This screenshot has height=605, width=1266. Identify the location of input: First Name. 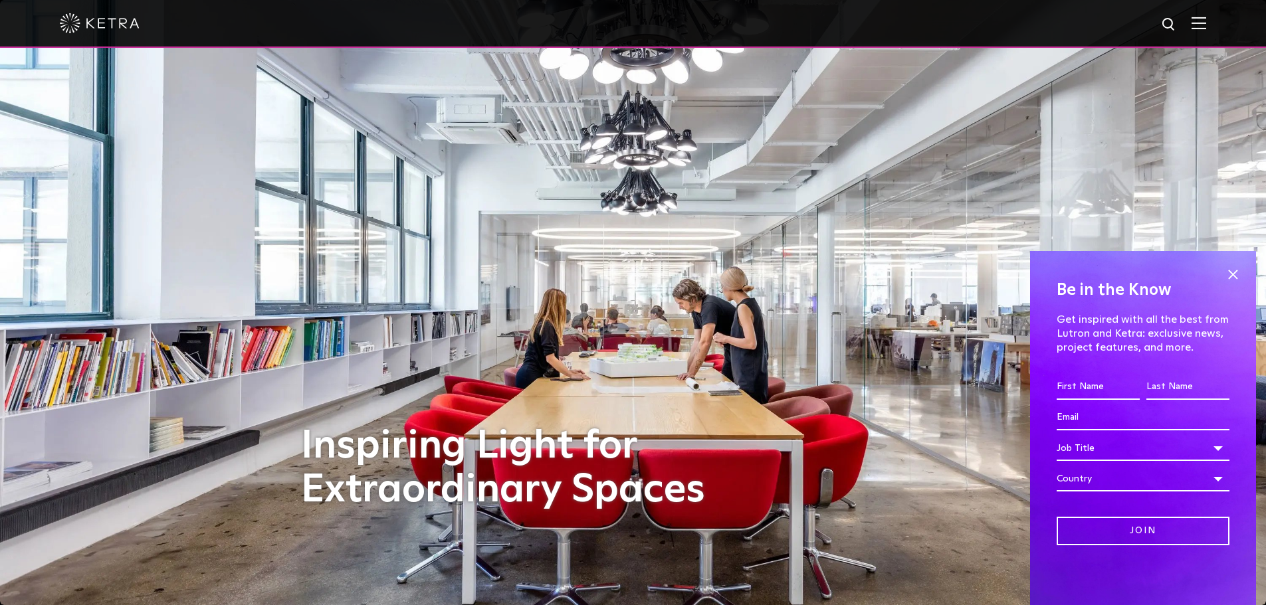
(1098, 387).